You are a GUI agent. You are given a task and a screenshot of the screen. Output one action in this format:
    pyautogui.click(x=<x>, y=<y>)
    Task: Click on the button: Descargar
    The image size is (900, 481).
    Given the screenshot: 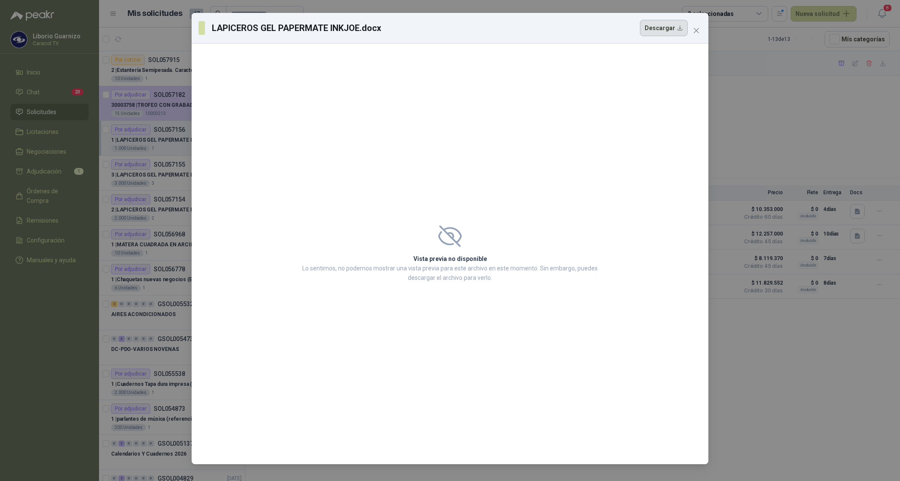 What is the action you would take?
    pyautogui.click(x=663, y=28)
    